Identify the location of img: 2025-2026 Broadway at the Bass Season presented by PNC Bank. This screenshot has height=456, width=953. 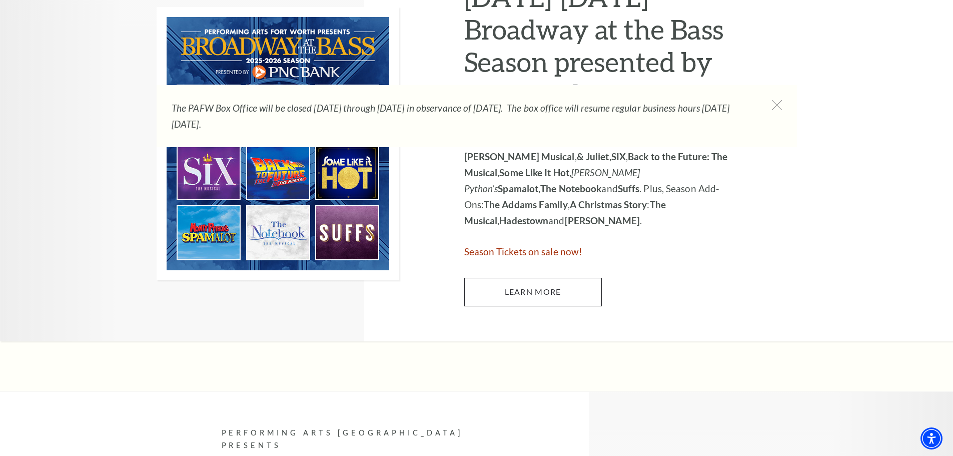
(278, 144).